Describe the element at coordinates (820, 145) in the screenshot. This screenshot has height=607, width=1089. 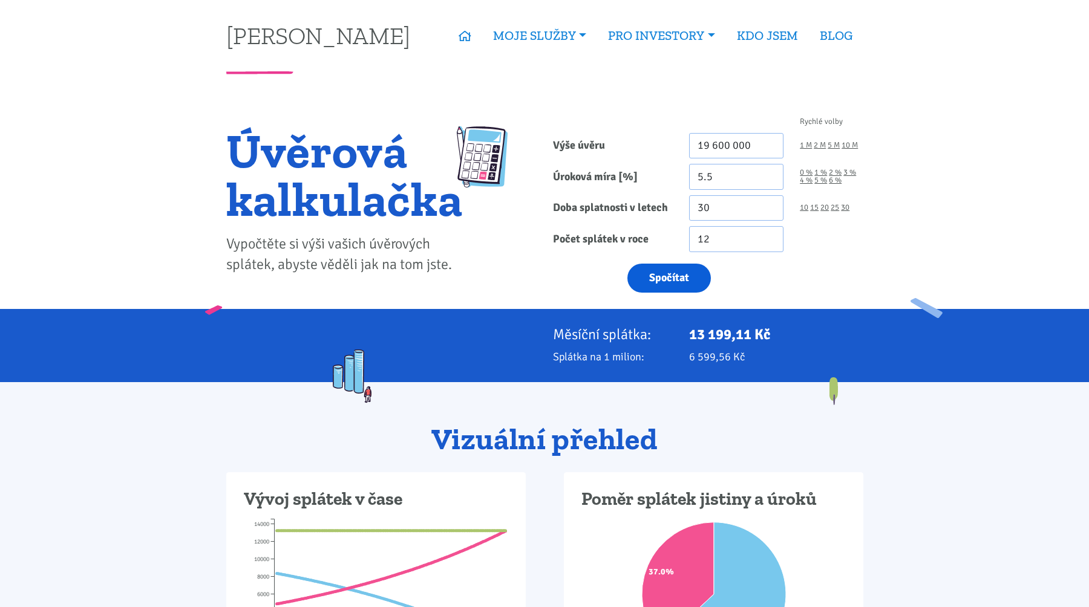
I see `a: 2 M` at that location.